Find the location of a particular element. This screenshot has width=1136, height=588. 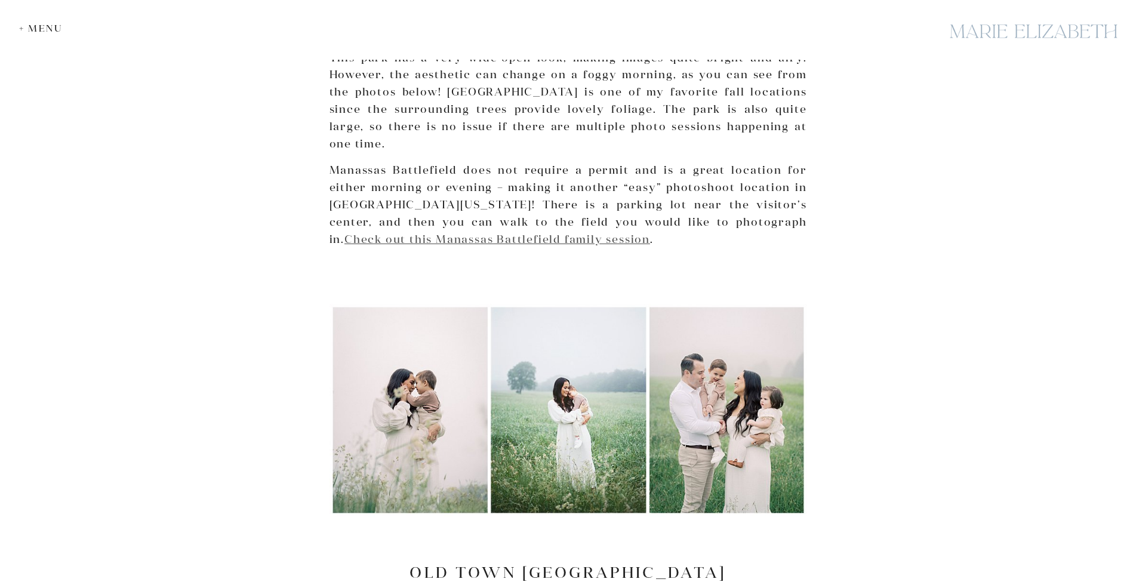

a: Check out this Manassas Battlefield family session is located at coordinates (497, 239).